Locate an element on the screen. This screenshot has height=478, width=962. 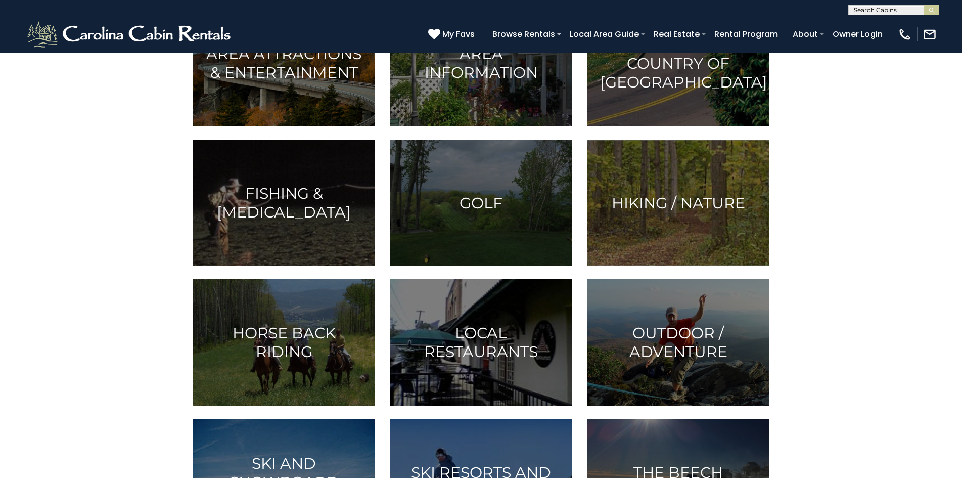
h3: Local Restaurants is located at coordinates (481, 342).